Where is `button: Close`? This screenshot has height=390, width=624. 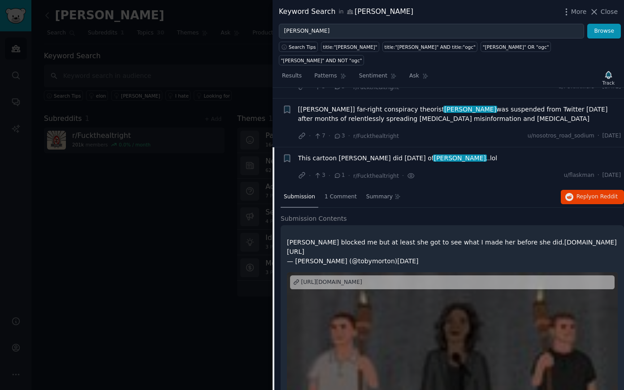 button: Close is located at coordinates (603, 12).